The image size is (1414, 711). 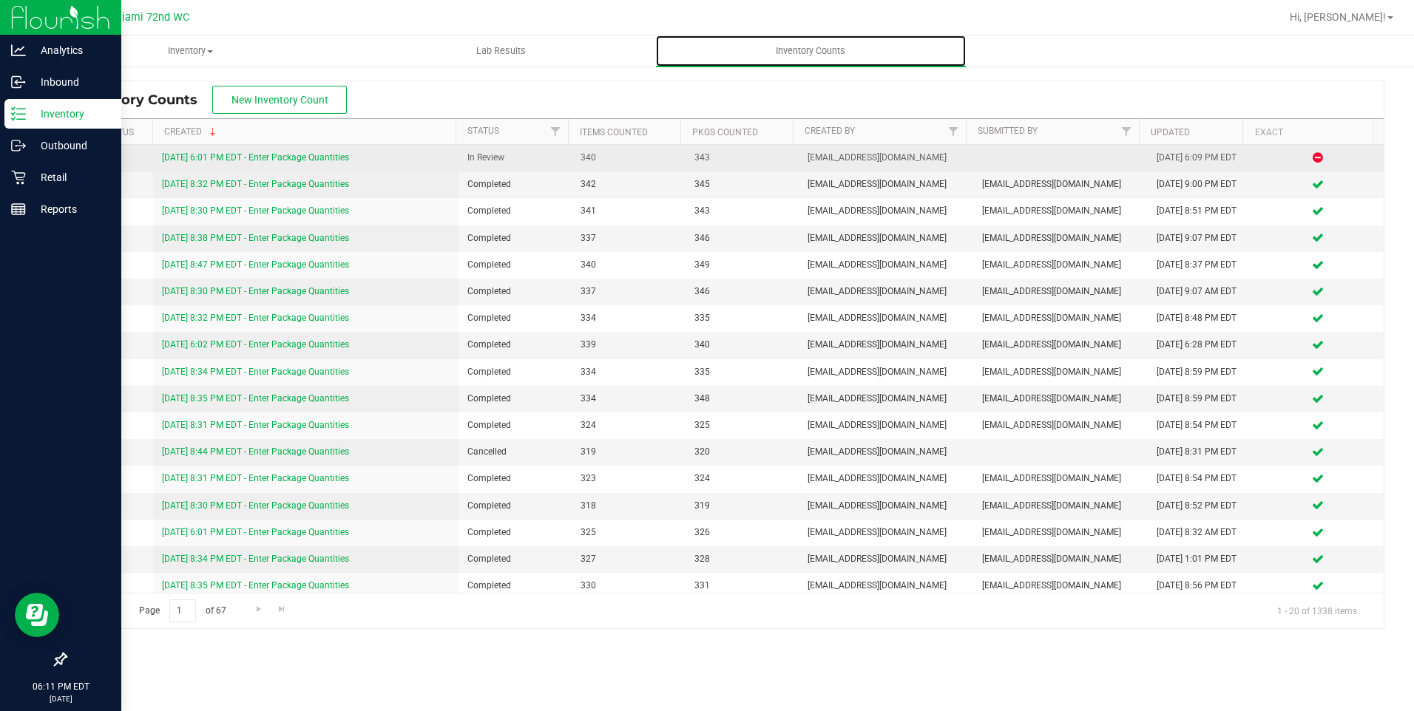 What do you see at coordinates (830, 131) in the screenshot?
I see `a: Created By` at bounding box center [830, 131].